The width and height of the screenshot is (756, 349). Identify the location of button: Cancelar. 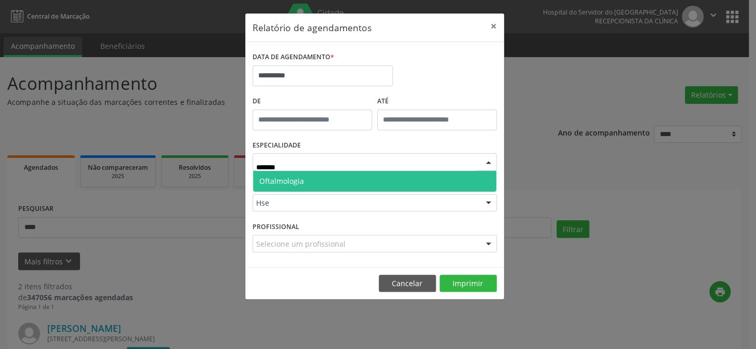
(407, 284).